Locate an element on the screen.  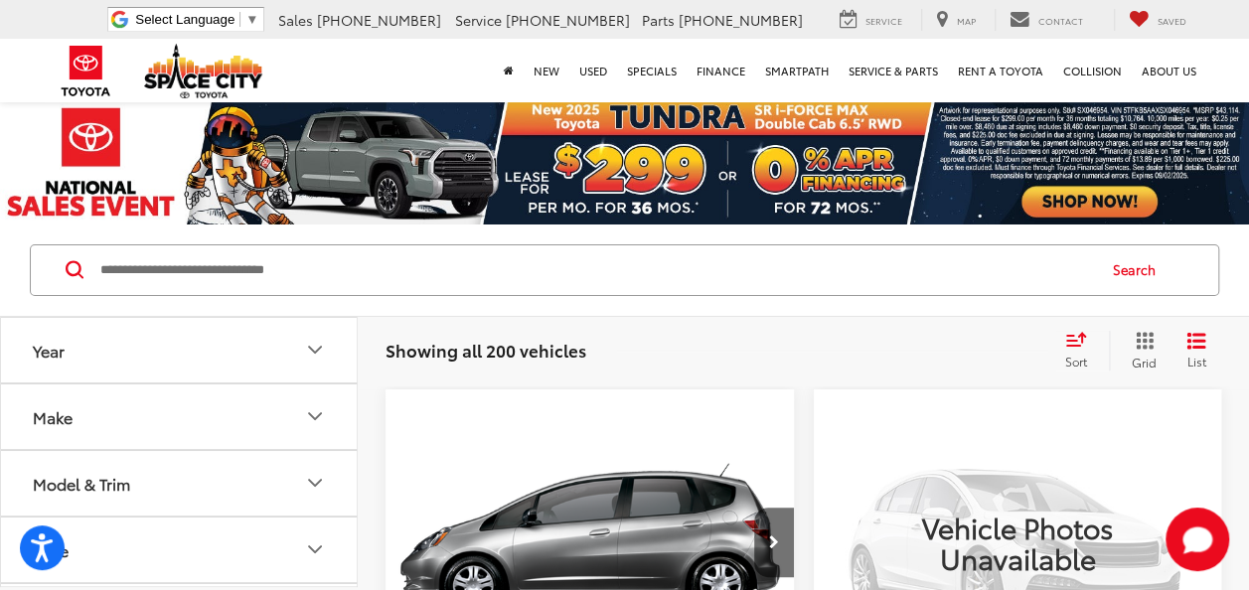
div: Price is located at coordinates (315, 549).